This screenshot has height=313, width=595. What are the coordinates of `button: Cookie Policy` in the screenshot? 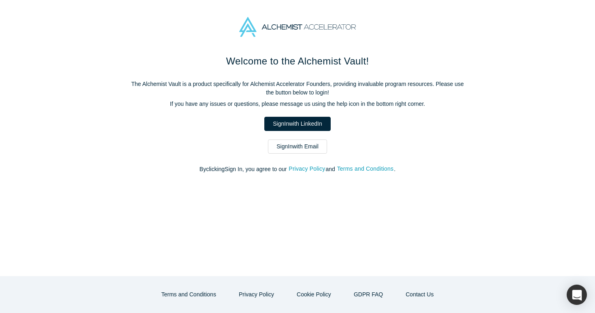 It's located at (314, 294).